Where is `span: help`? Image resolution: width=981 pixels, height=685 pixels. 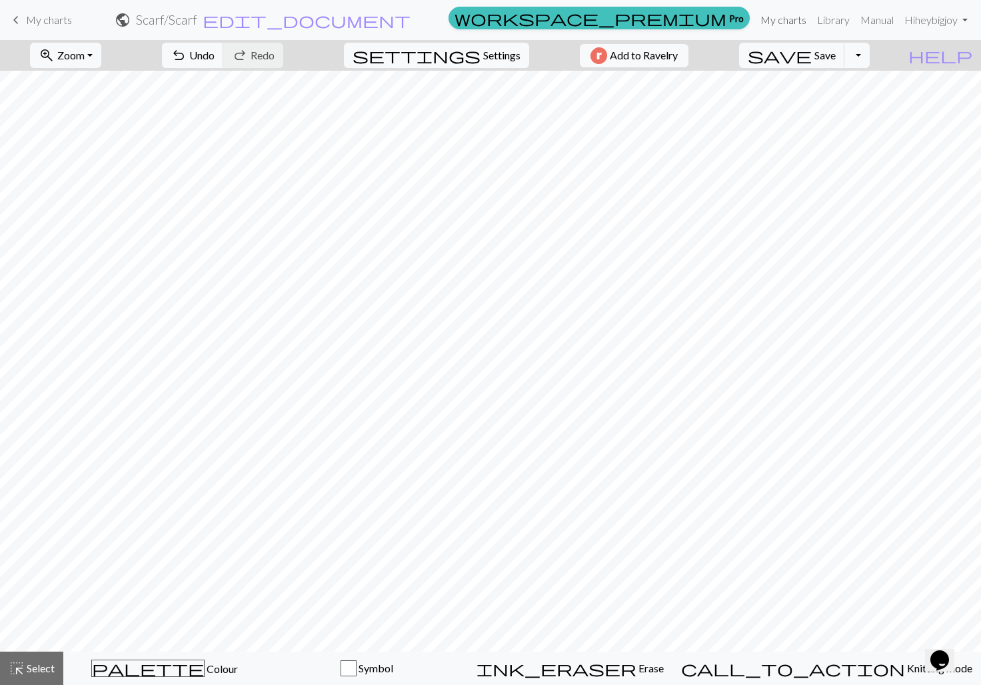 span: help is located at coordinates (941, 55).